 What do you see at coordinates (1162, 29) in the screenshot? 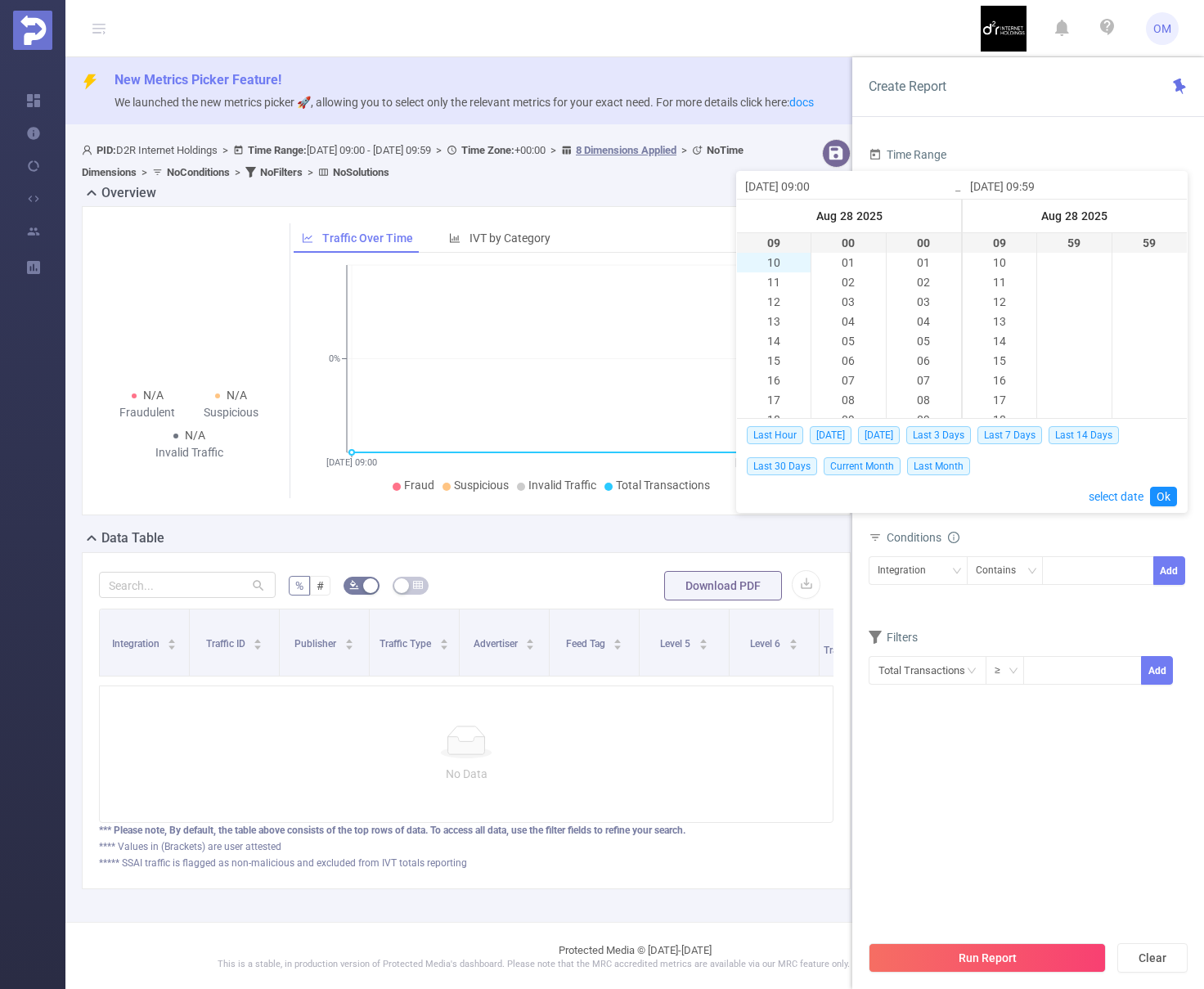
I see `span: OM` at bounding box center [1162, 29].